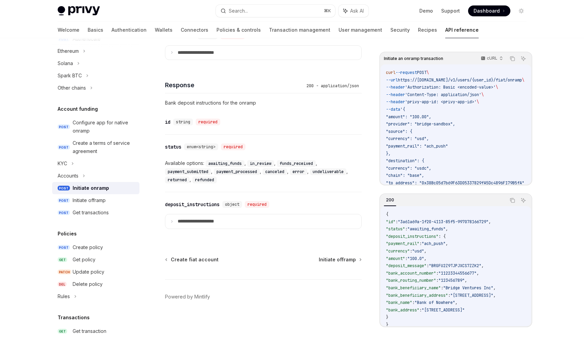  What do you see at coordinates (400, 30) in the screenshot?
I see `a: Security` at bounding box center [400, 30].